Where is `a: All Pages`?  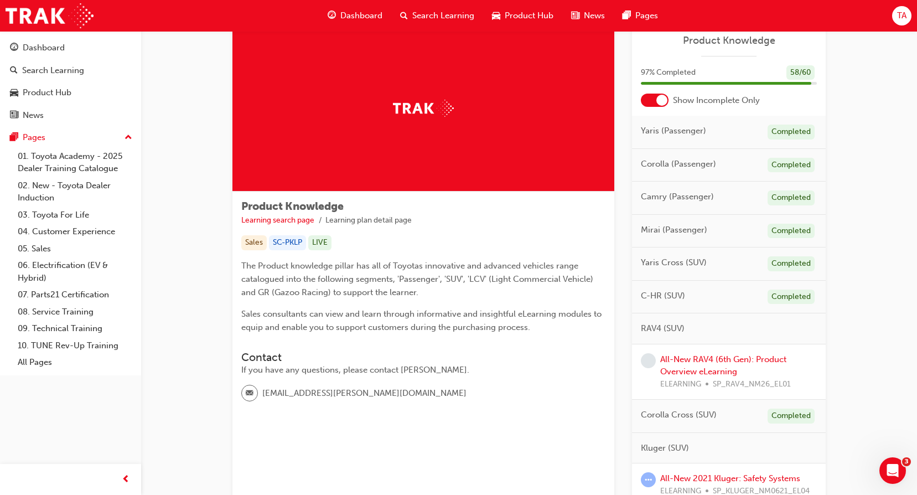
a: All Pages is located at coordinates (75, 362).